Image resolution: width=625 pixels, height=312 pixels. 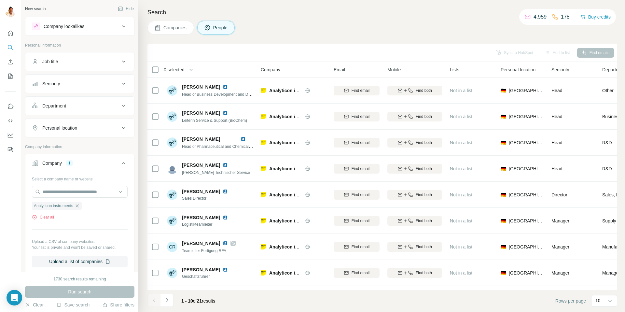 What do you see at coordinates (43, 217) in the screenshot?
I see `button: Clear all` at bounding box center [43, 217].